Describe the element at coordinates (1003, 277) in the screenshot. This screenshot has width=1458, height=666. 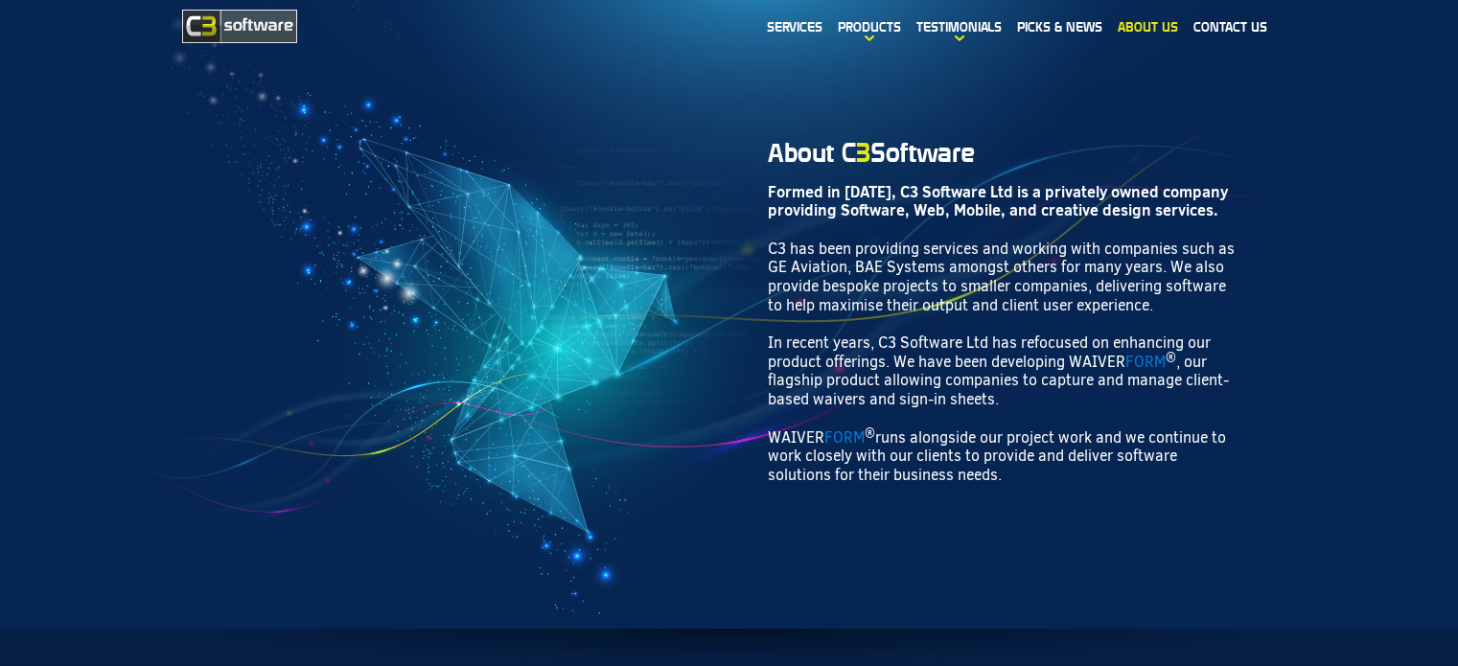
I see `p: C3 has been providing services and working with companies such as GE Aviation, BAE Systems amongs...` at that location.